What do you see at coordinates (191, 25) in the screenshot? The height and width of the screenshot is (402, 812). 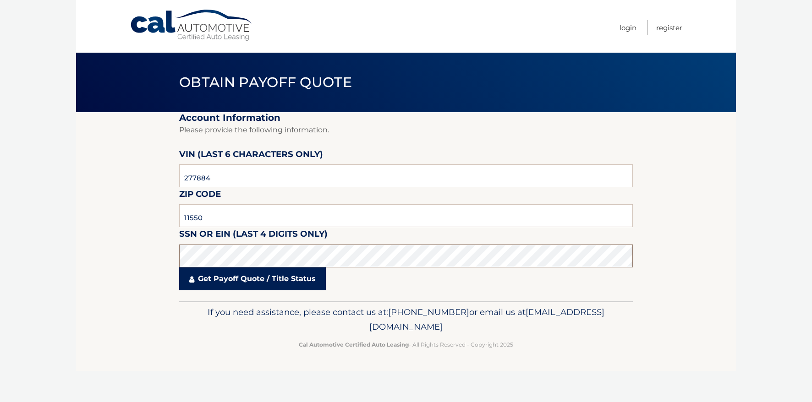 I see `a: Cal Automotive` at bounding box center [191, 25].